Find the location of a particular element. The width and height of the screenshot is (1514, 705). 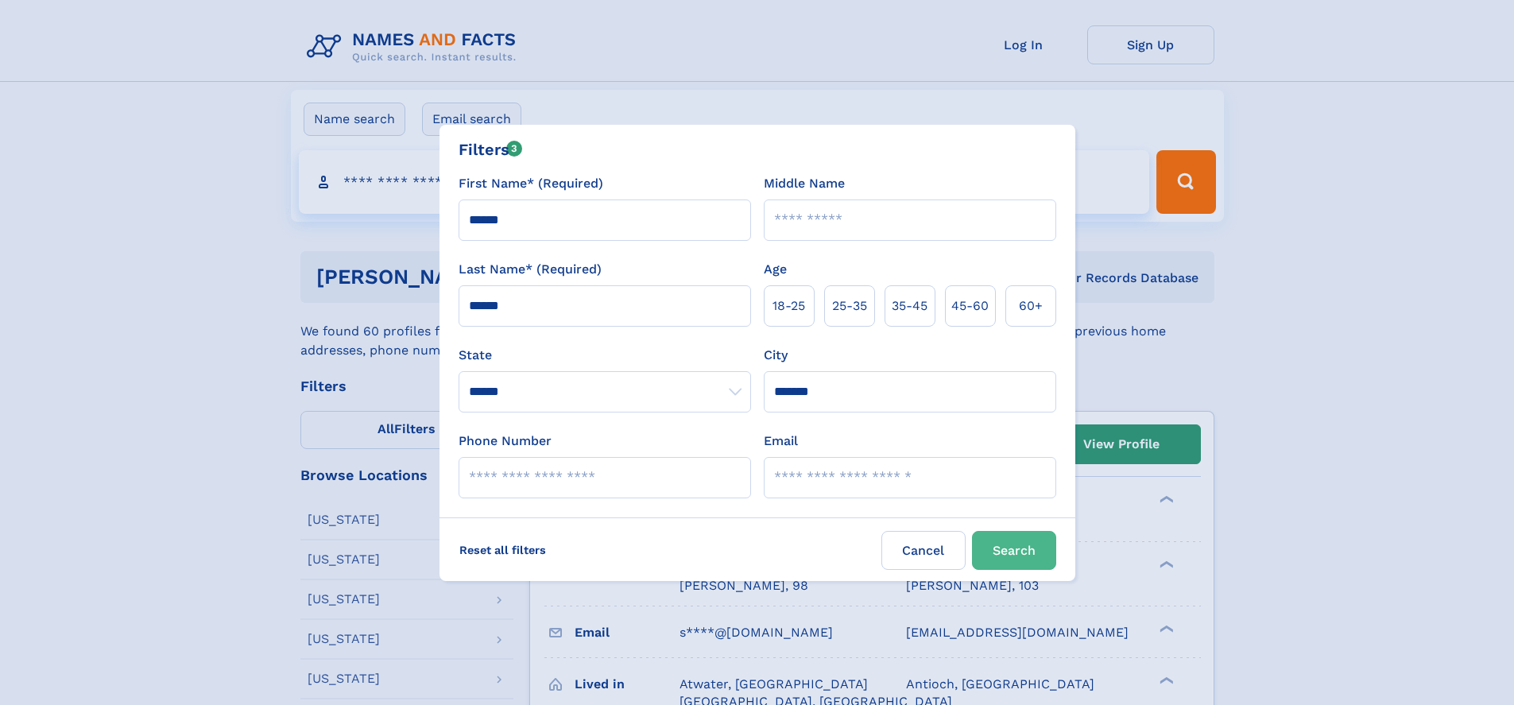

label: Reset all filters is located at coordinates (502, 550).